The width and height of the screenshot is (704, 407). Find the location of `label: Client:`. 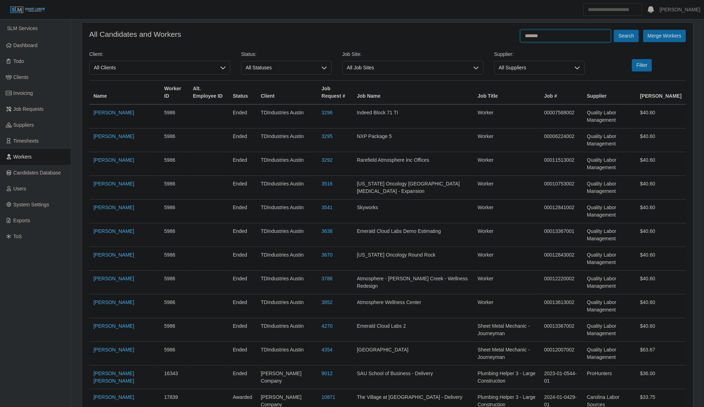

label: Client: is located at coordinates (96, 54).